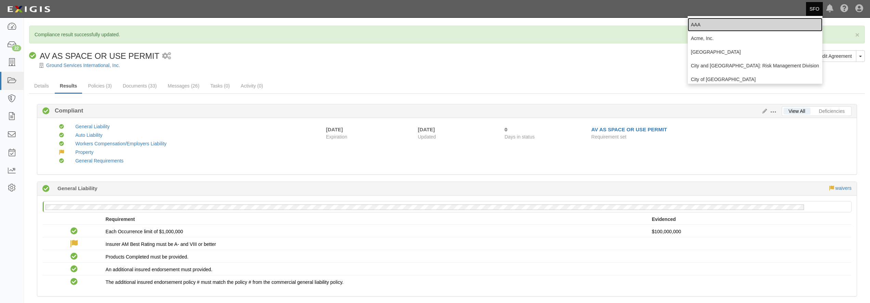 The width and height of the screenshot is (870, 303). I want to click on a: AAA, so click(755, 25).